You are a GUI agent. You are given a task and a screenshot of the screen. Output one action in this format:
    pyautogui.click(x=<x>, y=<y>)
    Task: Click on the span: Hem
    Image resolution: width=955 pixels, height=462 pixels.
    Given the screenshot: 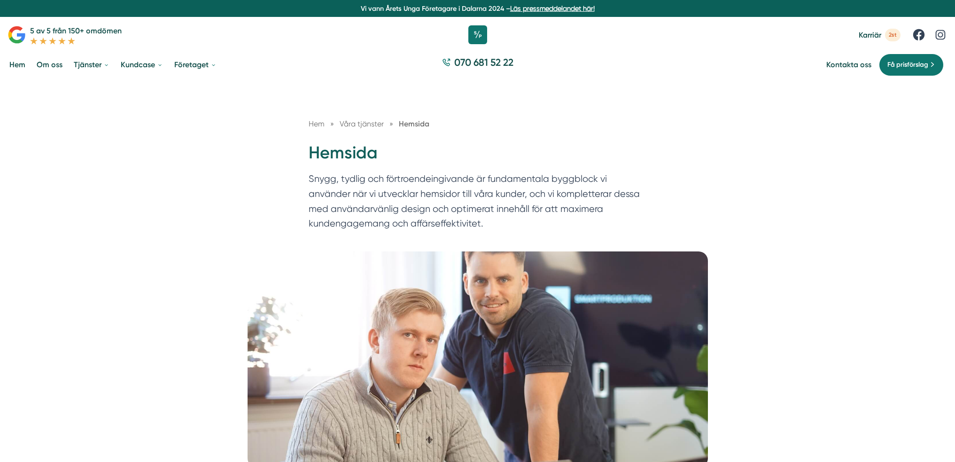 What is the action you would take?
    pyautogui.click(x=317, y=124)
    